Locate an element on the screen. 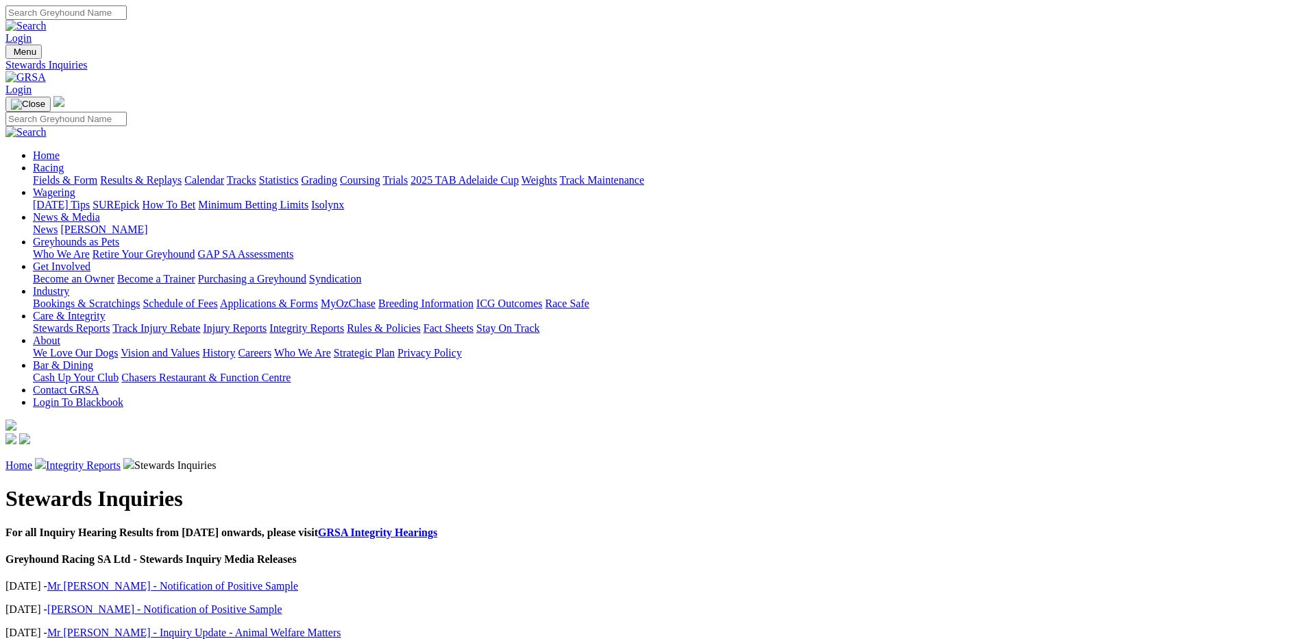 The width and height of the screenshot is (1300, 639). div: Wagering is located at coordinates (664, 205).